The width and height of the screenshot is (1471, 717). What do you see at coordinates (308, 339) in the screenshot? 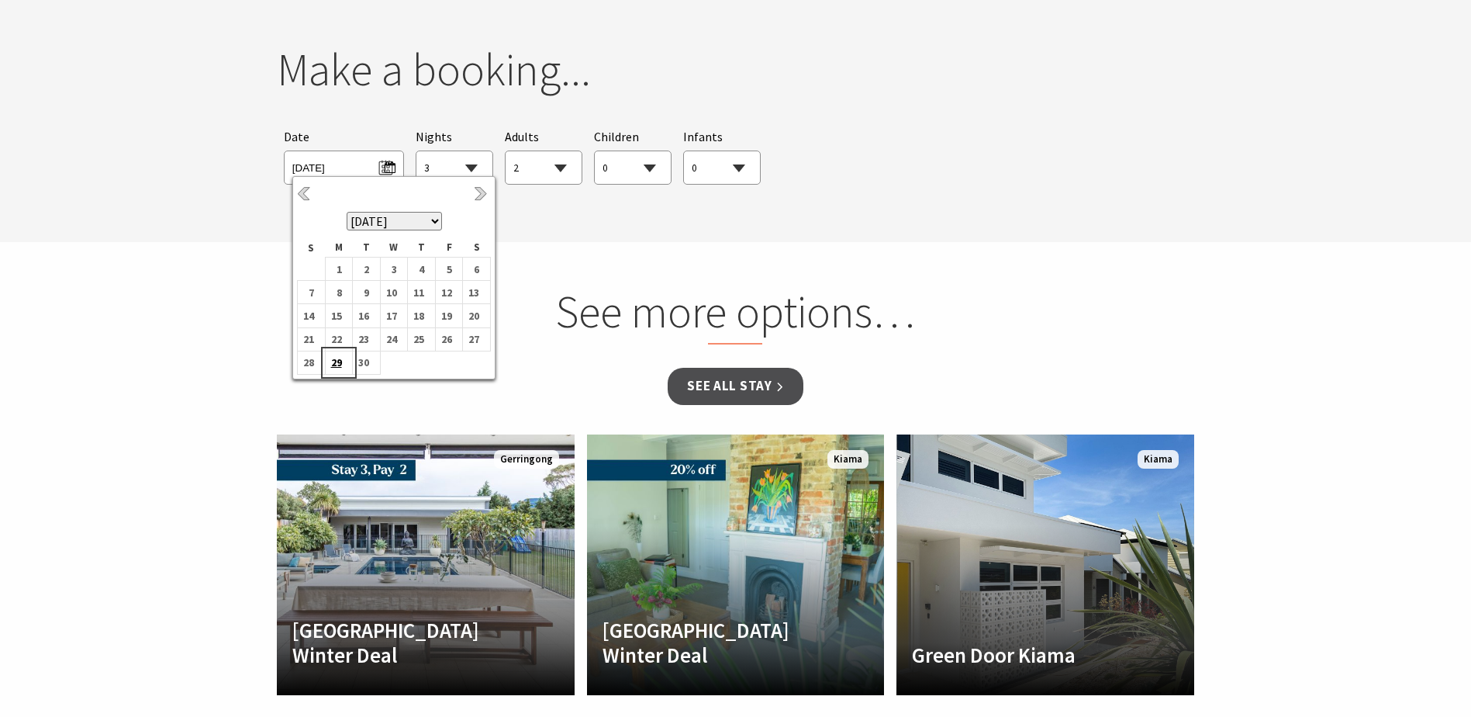
I see `b: 21` at bounding box center [308, 339].